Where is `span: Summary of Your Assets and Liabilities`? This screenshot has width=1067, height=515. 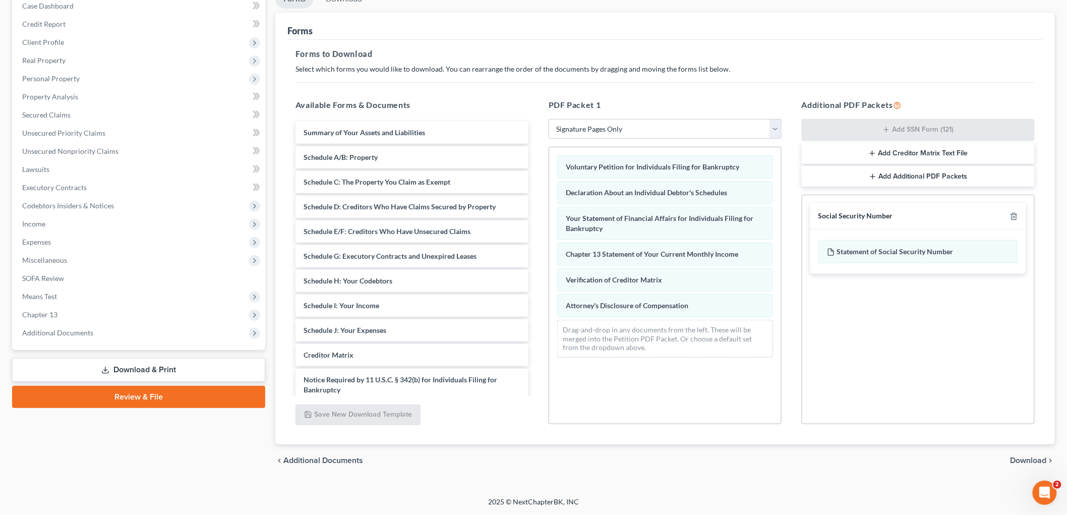 span: Summary of Your Assets and Liabilities is located at coordinates (364, 132).